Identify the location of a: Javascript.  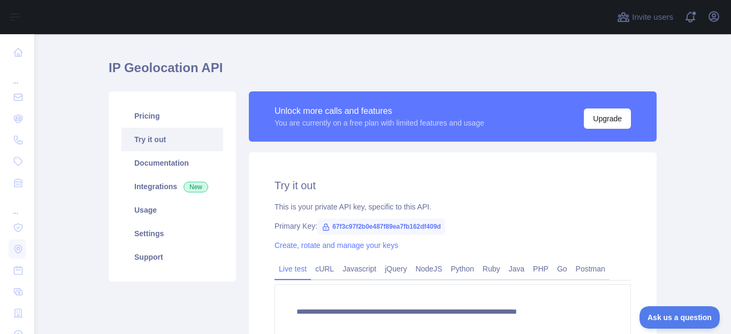
(359, 269).